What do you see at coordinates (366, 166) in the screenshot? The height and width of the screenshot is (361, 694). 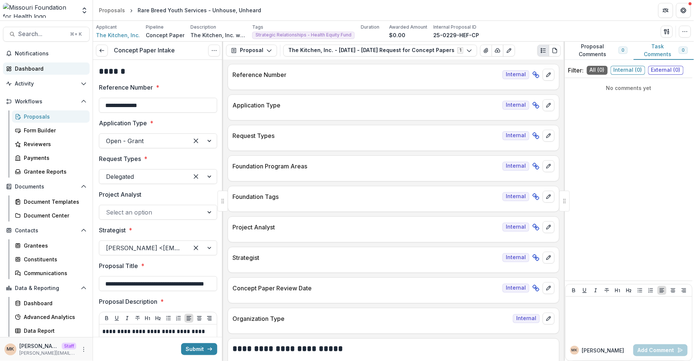 I see `p: Foundation Program Areas` at bounding box center [366, 166].